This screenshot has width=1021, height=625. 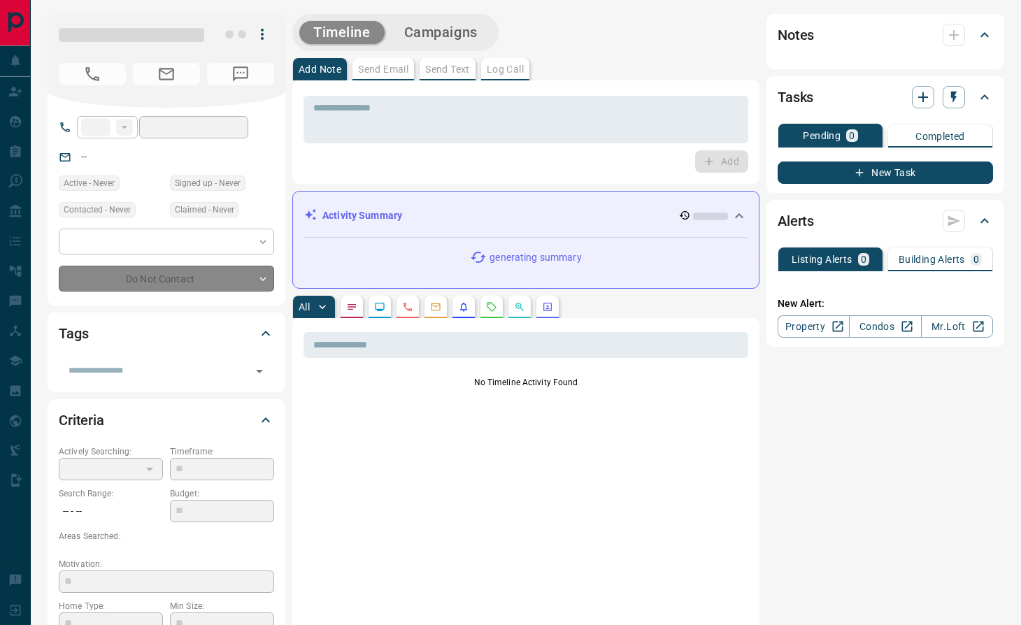 I want to click on p: generating summary, so click(x=535, y=257).